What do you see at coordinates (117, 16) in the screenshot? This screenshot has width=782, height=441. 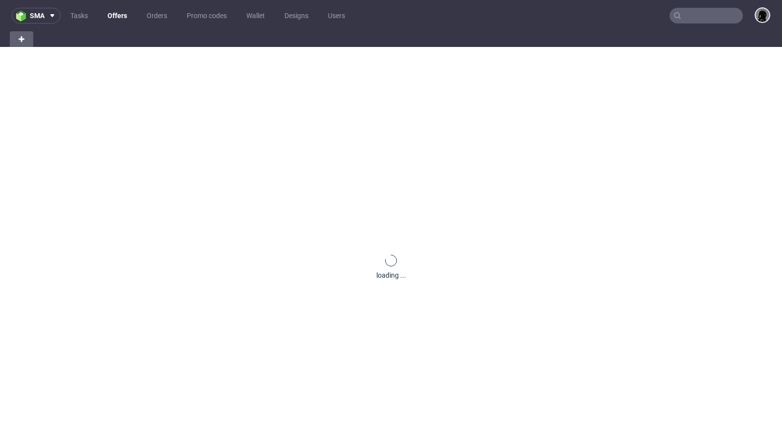 I see `a: Offers` at bounding box center [117, 16].